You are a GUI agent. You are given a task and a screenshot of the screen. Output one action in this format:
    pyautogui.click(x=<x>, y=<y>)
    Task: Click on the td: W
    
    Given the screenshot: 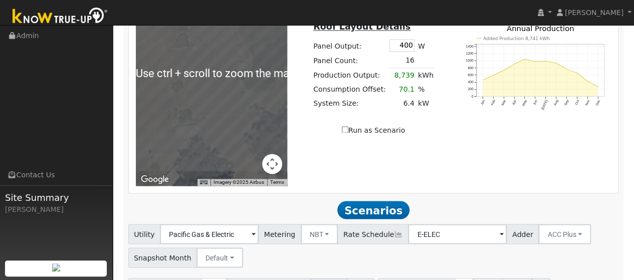 What is the action you would take?
    pyautogui.click(x=426, y=46)
    